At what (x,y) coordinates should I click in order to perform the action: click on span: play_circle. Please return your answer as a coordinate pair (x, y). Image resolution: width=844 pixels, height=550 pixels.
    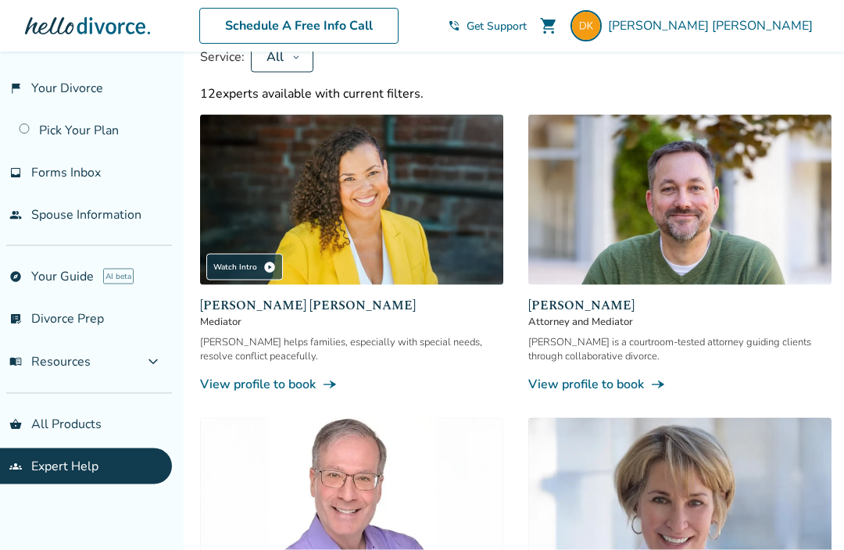
    Looking at the image, I should click on (270, 267).